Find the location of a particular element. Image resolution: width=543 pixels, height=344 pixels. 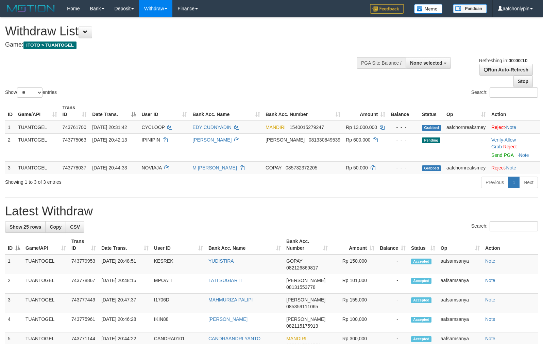

span: 743775063 is located at coordinates (75, 140).